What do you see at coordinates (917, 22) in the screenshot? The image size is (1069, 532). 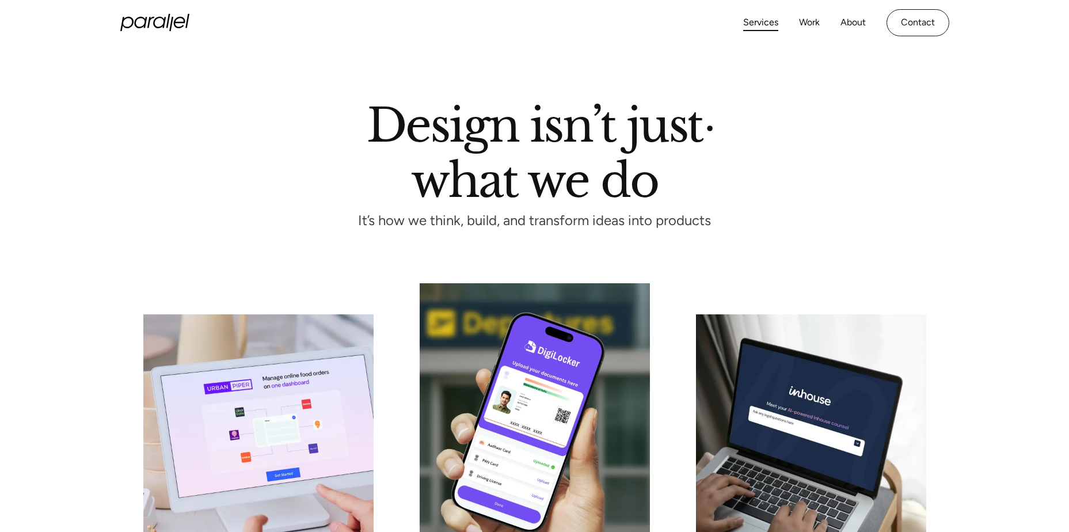 I see `a: Contact` at bounding box center [917, 22].